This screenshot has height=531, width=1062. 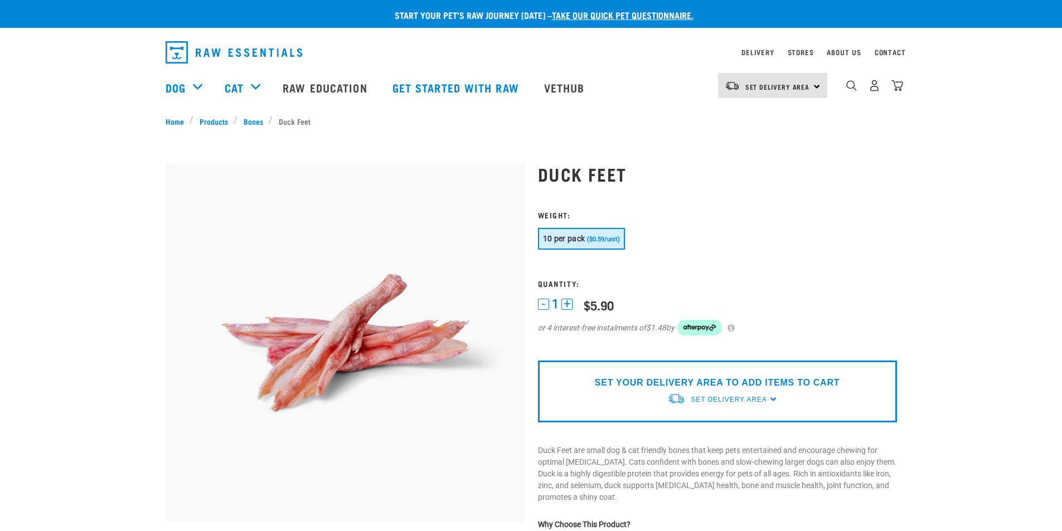 What do you see at coordinates (897, 85) in the screenshot?
I see `img: home-icon@2x.png` at bounding box center [897, 85].